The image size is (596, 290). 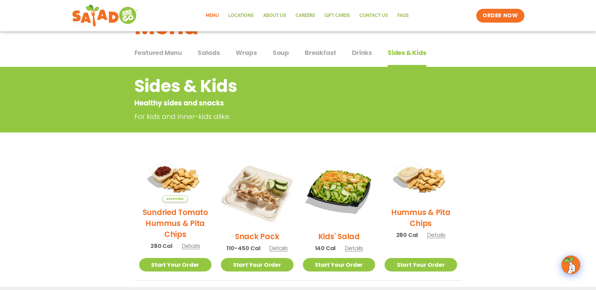 I want to click on img: Product photo for Kids’ Salad, so click(x=339, y=190).